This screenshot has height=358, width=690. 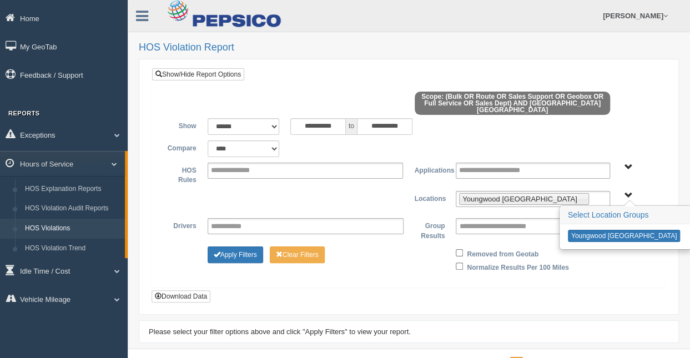 What do you see at coordinates (181, 174) in the screenshot?
I see `label: HOS Rules` at bounding box center [181, 174].